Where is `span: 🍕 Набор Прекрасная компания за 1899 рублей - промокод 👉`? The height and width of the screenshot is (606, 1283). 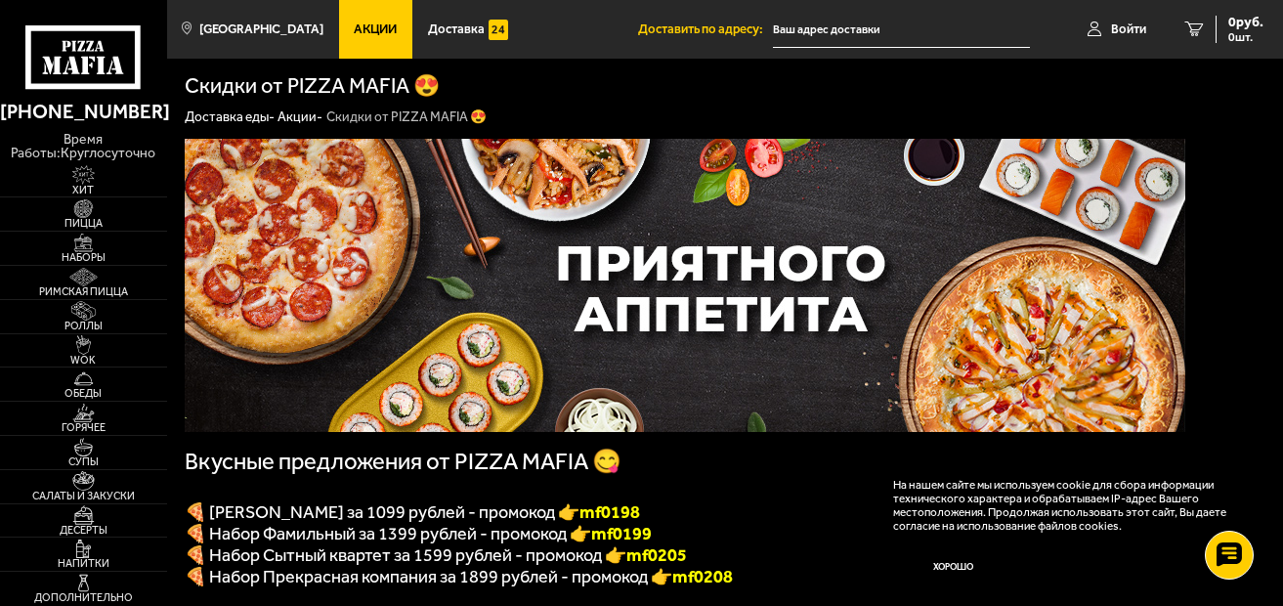
span: 🍕 Набор Прекрасная компания за 1899 рублей - промокод 👉 is located at coordinates (428, 576).